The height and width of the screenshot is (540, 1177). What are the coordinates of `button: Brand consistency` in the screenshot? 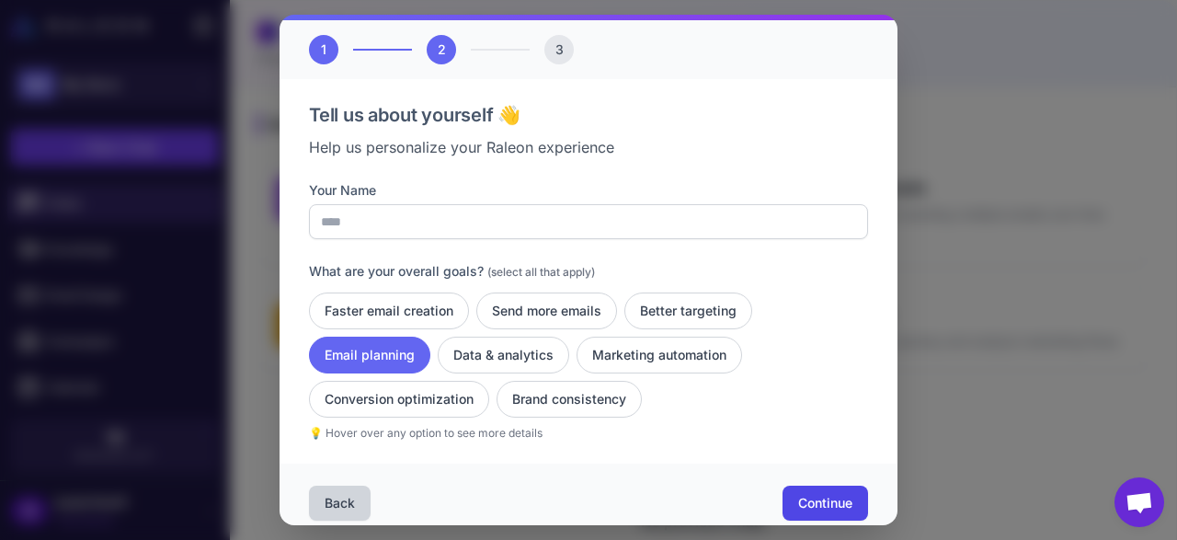 It's located at (569, 399).